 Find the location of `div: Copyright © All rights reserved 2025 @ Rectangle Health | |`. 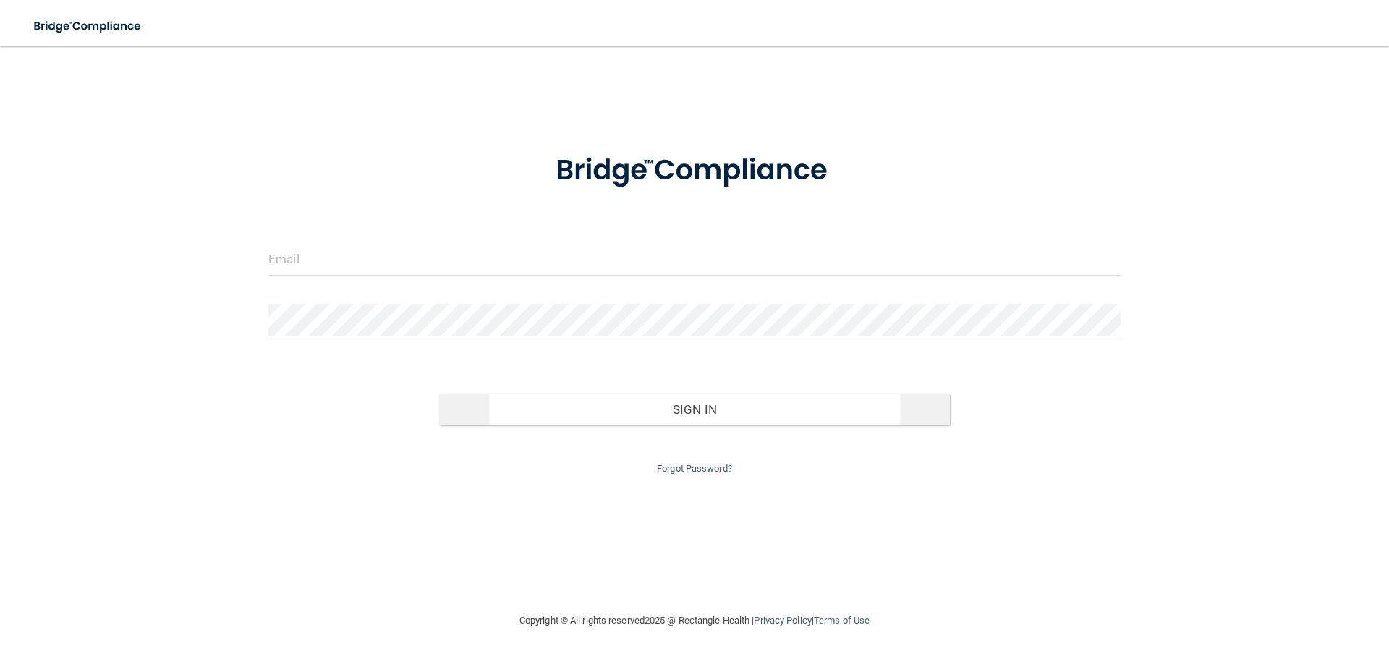

div: Copyright © All rights reserved 2025 @ Rectangle Health | | is located at coordinates (694, 621).